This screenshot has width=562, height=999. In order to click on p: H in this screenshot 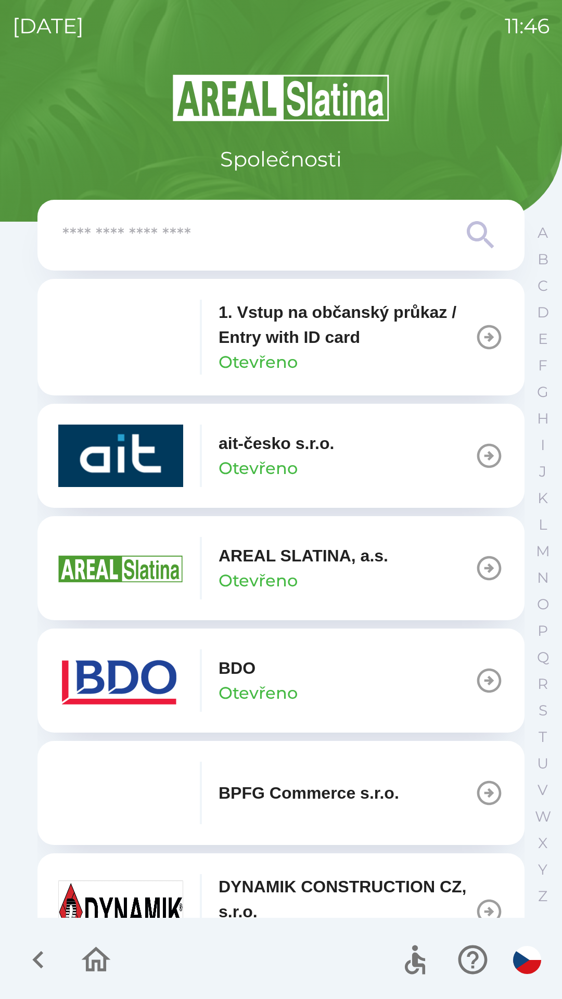, I will do `click(543, 418)`.